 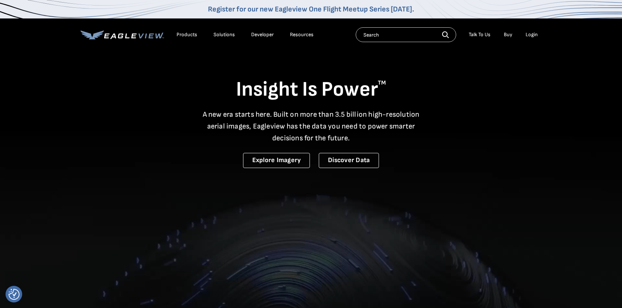 What do you see at coordinates (311, 90) in the screenshot?
I see `h1: Insight Is Power` at bounding box center [311, 90].